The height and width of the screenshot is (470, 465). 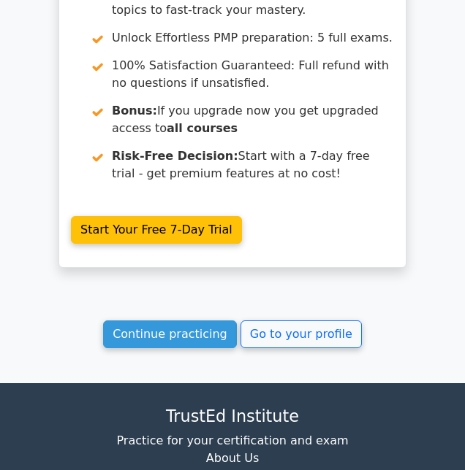 What do you see at coordinates (301, 335) in the screenshot?
I see `a: Go to your profile` at bounding box center [301, 335].